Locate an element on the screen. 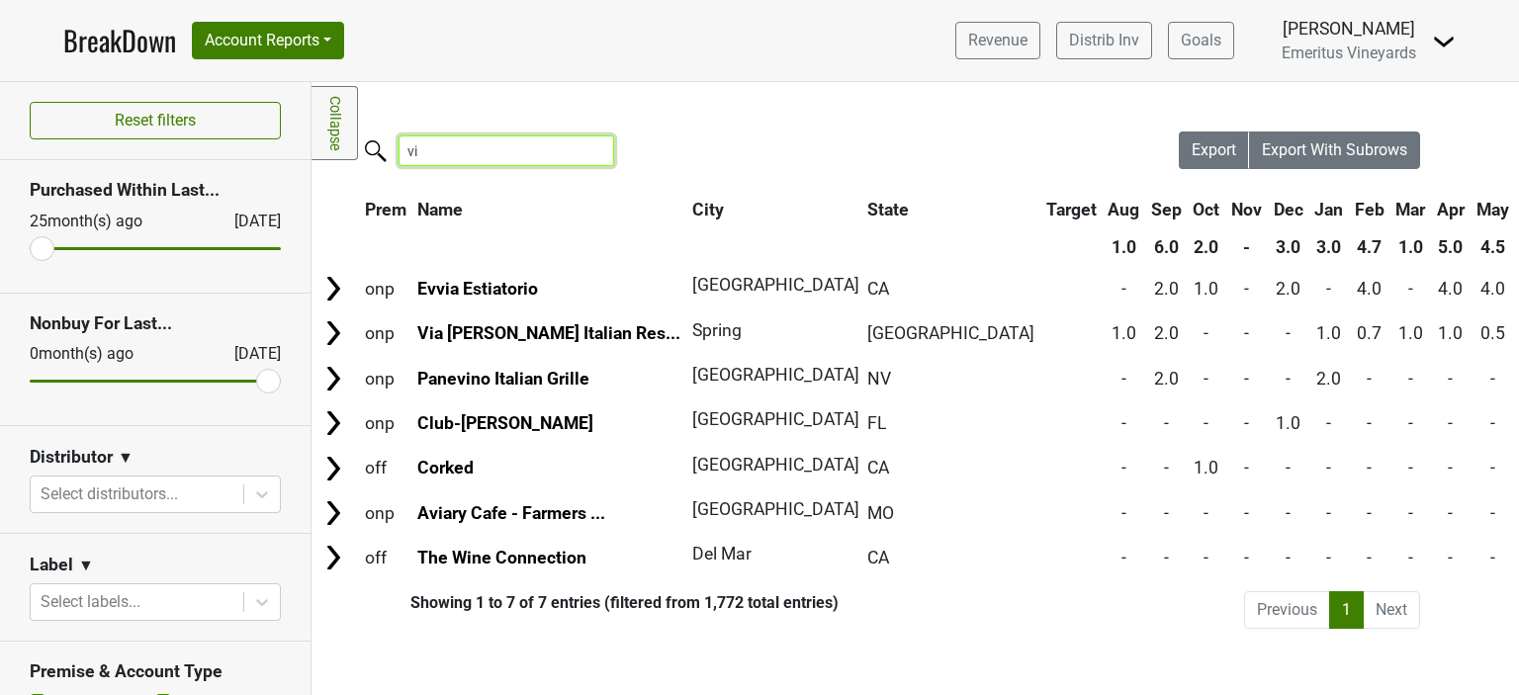  td: off is located at coordinates (386, 558).